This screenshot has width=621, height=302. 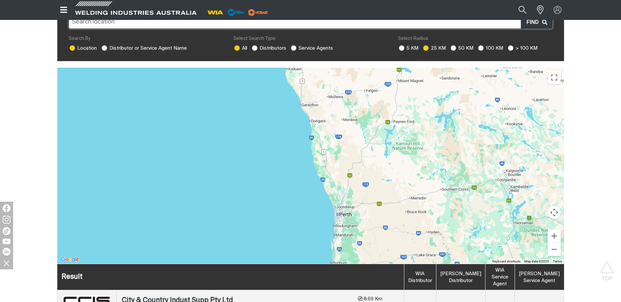 I want to click on label: Distributor or Service Agent Name, so click(x=144, y=48).